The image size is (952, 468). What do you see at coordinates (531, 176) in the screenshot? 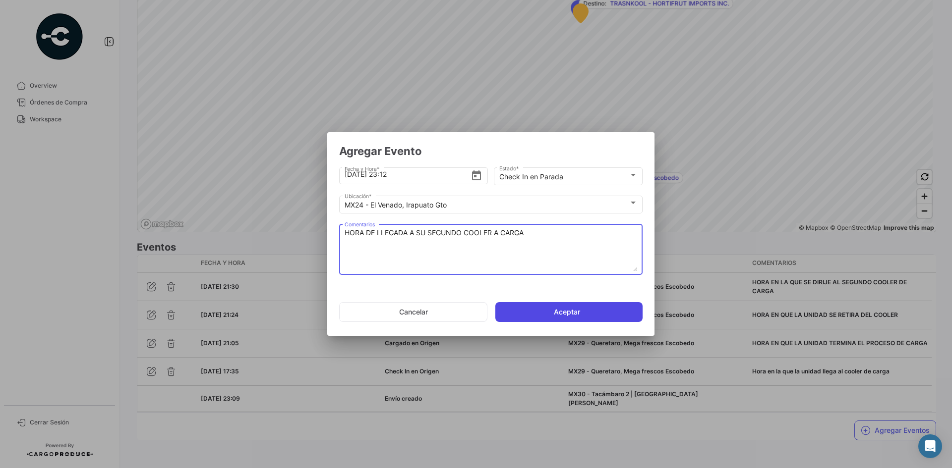
I see `mat-select-trigger: Check In en Parada` at bounding box center [531, 176].